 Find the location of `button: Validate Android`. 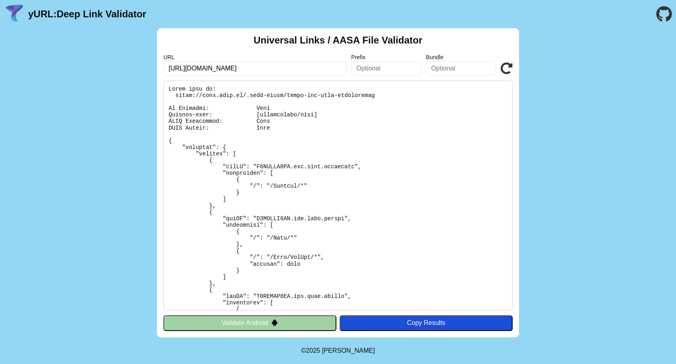

button: Validate Android is located at coordinates (250, 323).